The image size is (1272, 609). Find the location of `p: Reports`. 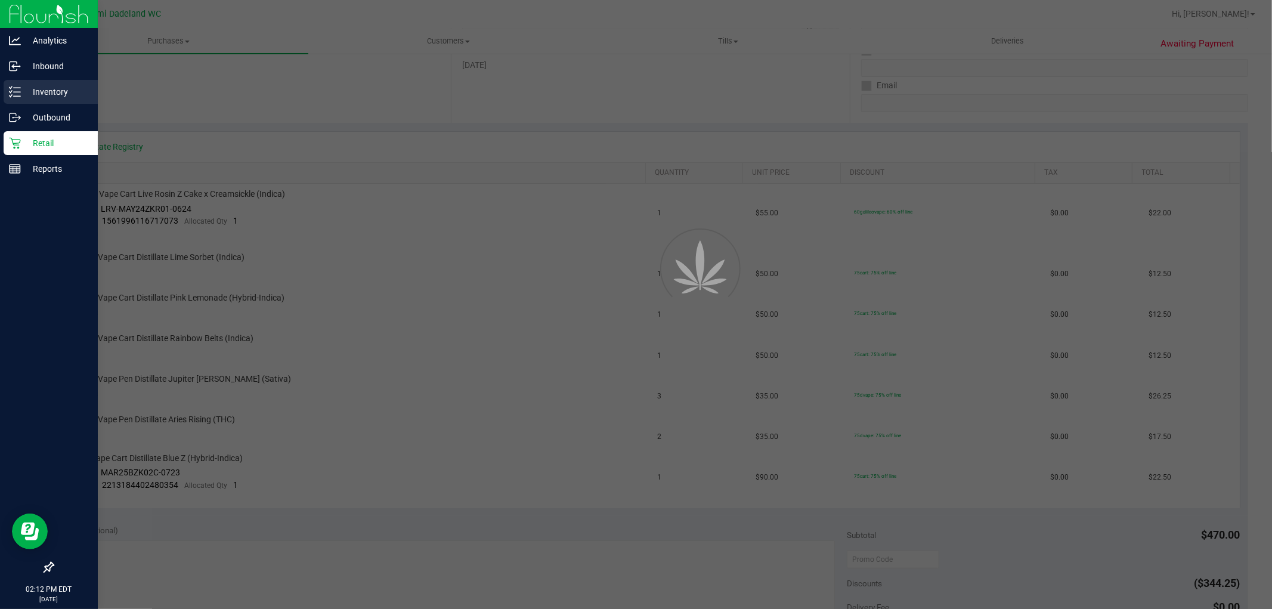

p: Reports is located at coordinates (57, 169).